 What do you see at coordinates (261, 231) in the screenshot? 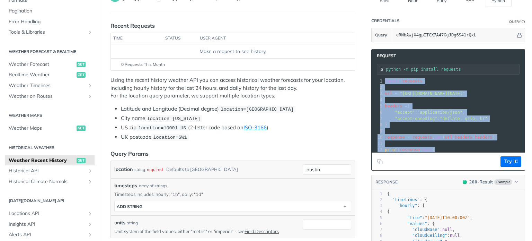
I see `a: Field Descriptors` at bounding box center [261, 231].